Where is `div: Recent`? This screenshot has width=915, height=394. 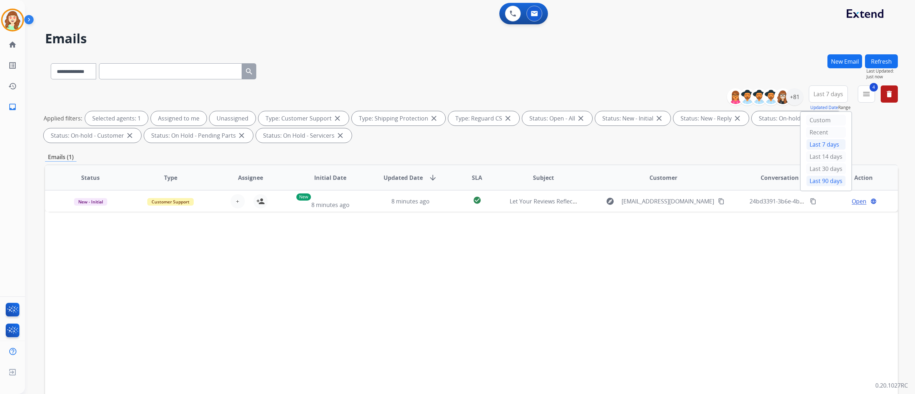 div: Recent is located at coordinates (826, 132).